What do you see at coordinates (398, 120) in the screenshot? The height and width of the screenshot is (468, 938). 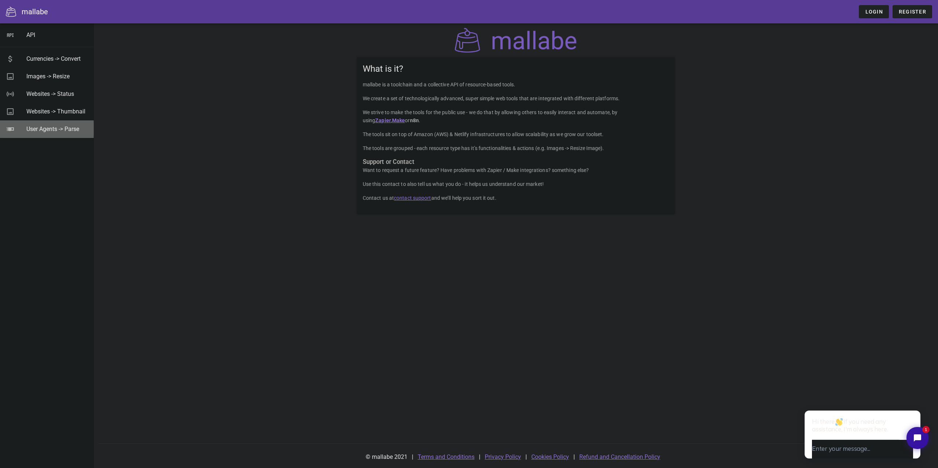 I see `strong: Make` at bounding box center [398, 120].